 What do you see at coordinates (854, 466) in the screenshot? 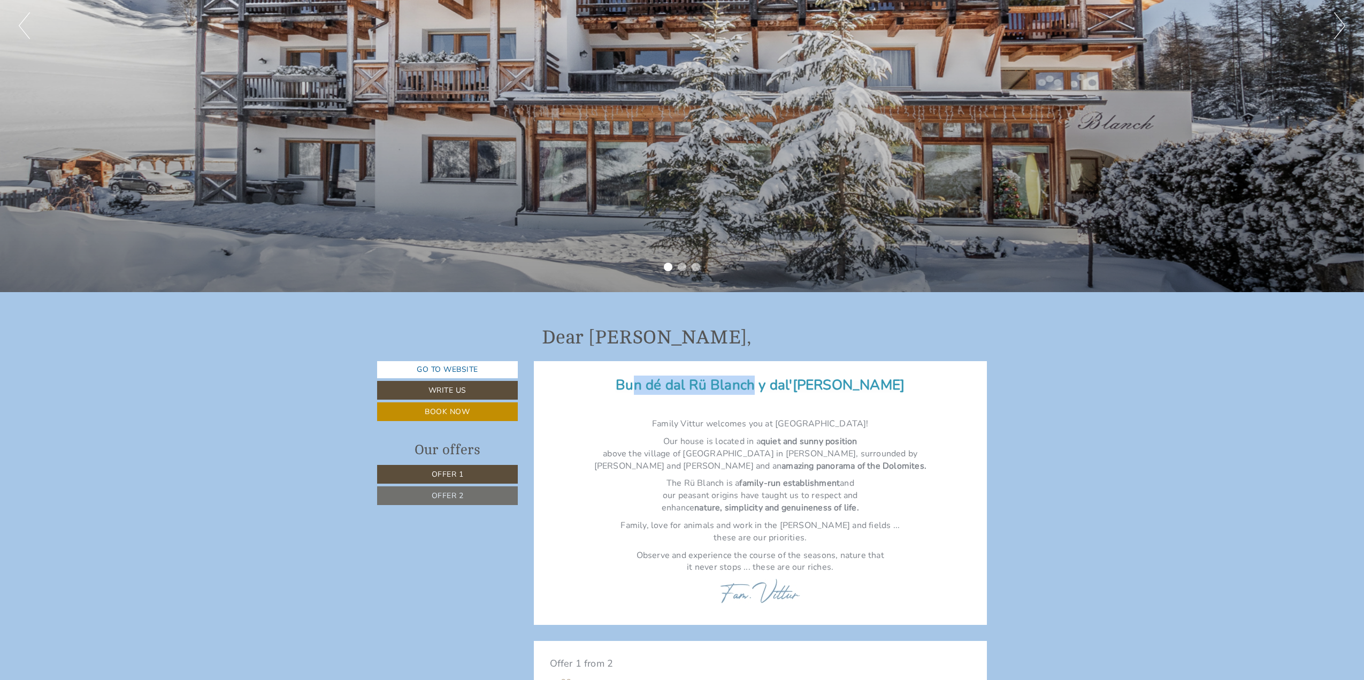
I see `strong: amazing panorama of the Dolomites.` at bounding box center [854, 466].